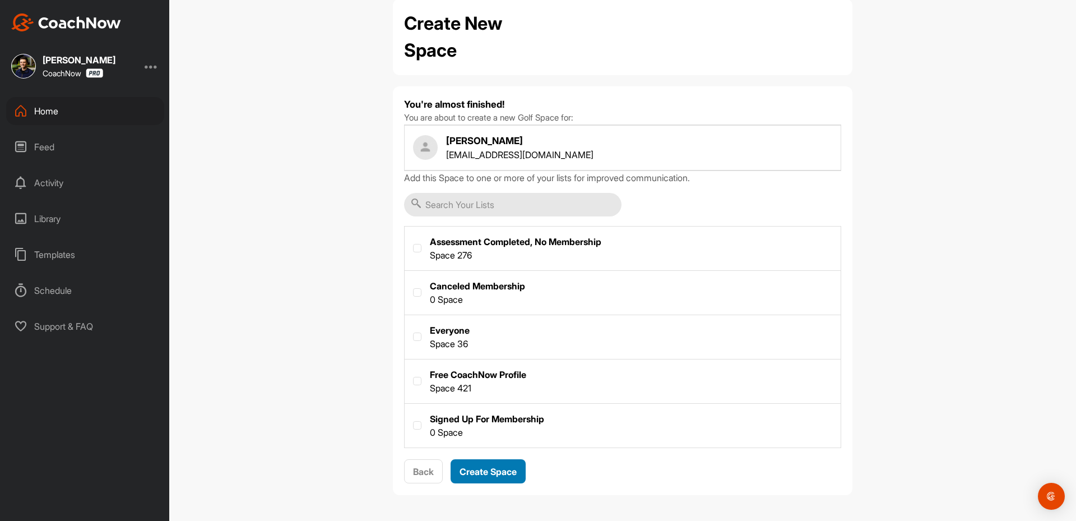 The image size is (1076, 521). Describe the element at coordinates (423, 471) in the screenshot. I see `span: Back` at that location.